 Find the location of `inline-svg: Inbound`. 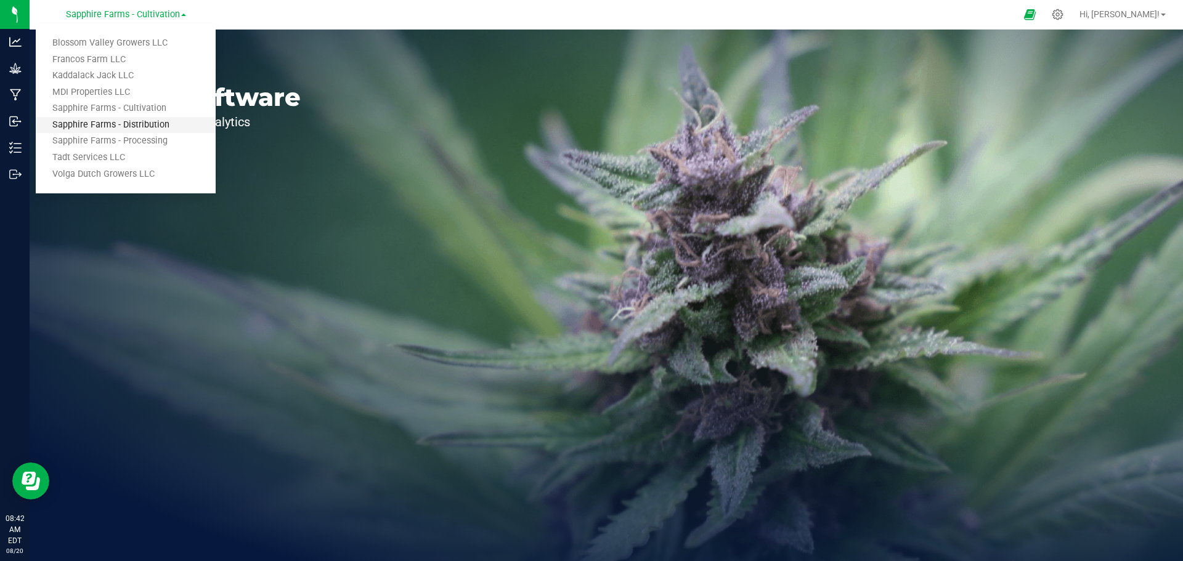

inline-svg: Inbound is located at coordinates (15, 121).